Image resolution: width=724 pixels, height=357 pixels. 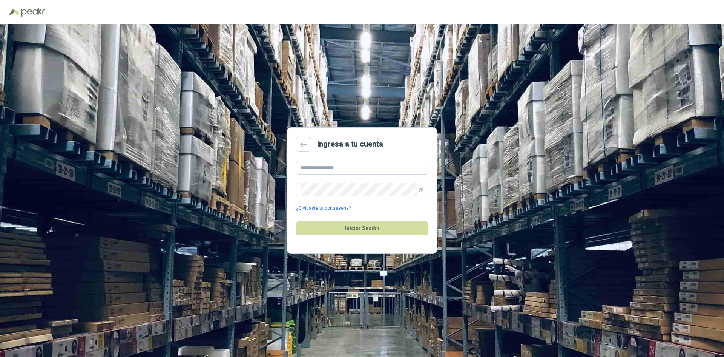 What do you see at coordinates (14, 12) in the screenshot?
I see `img: Logo` at bounding box center [14, 12].